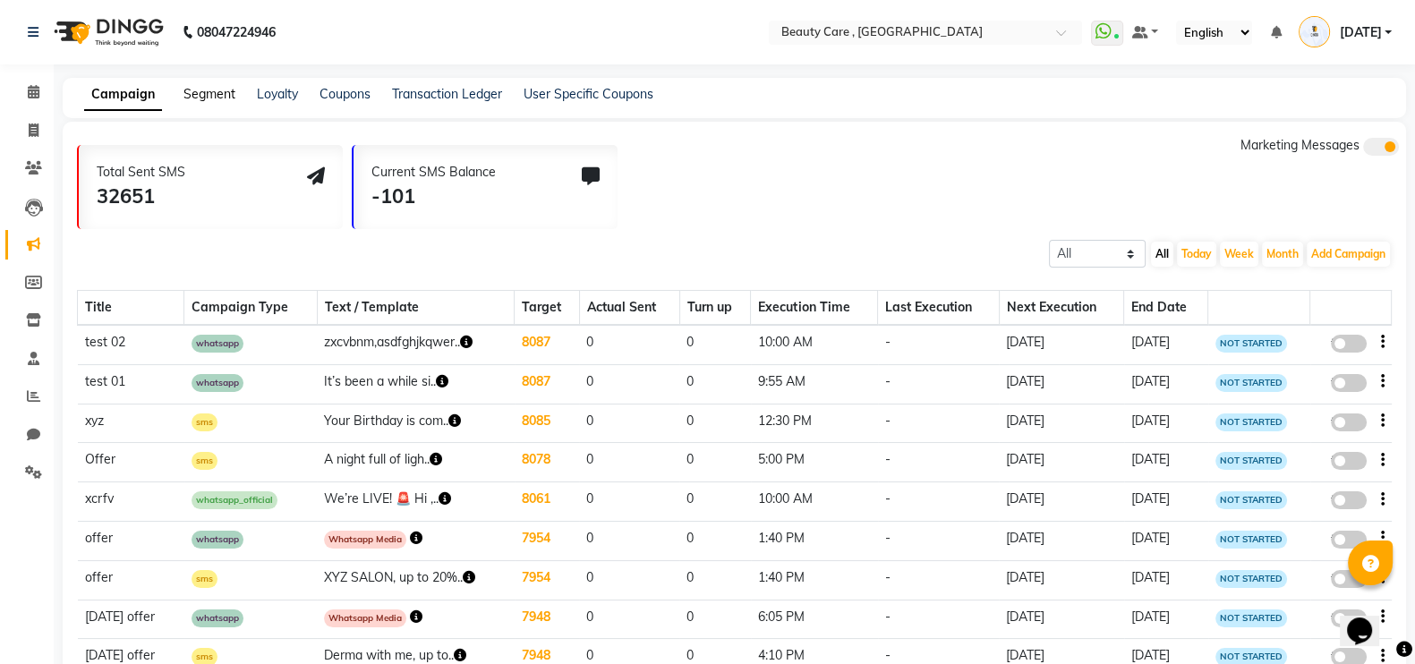  What do you see at coordinates (814, 423) in the screenshot?
I see `td: 12:30 PM` at bounding box center [814, 423].